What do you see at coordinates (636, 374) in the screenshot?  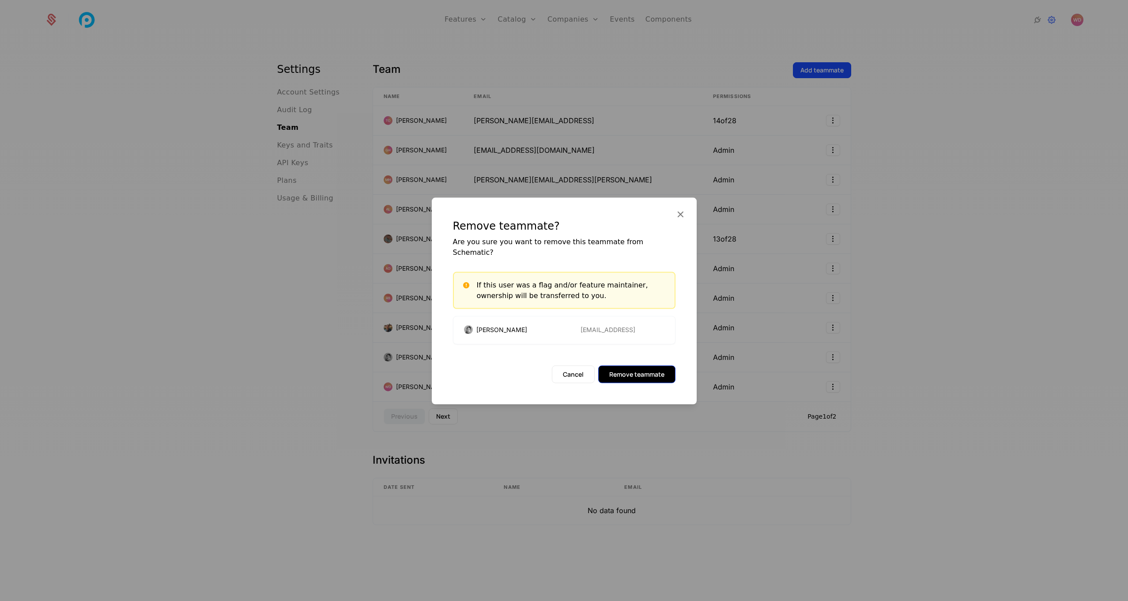 I see `button: Remove teammate` at bounding box center [636, 374].